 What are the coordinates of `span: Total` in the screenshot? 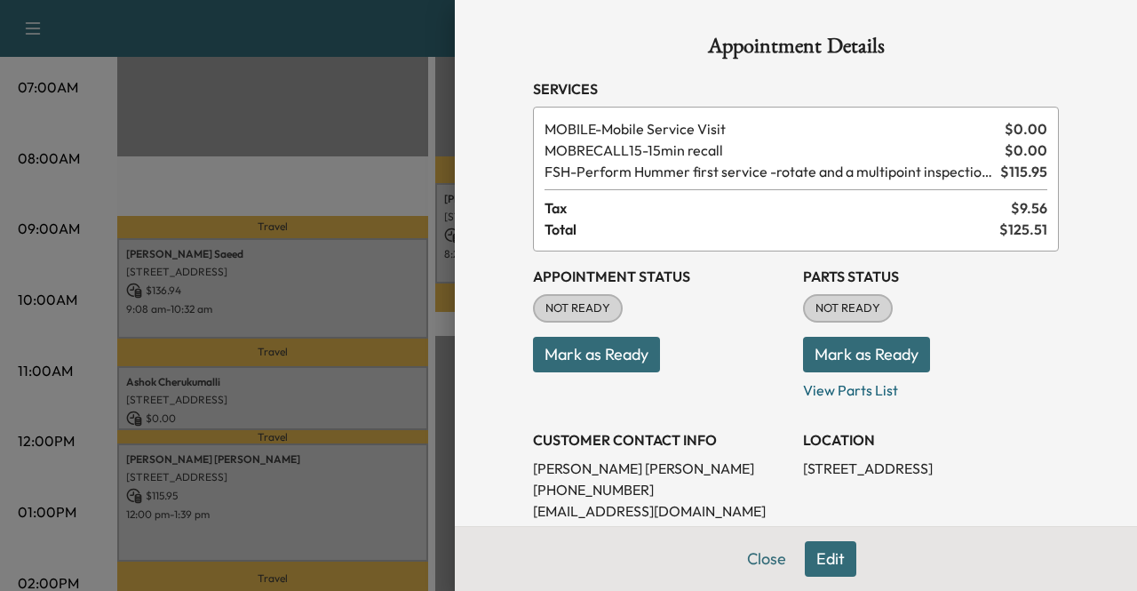 It's located at (772, 229).